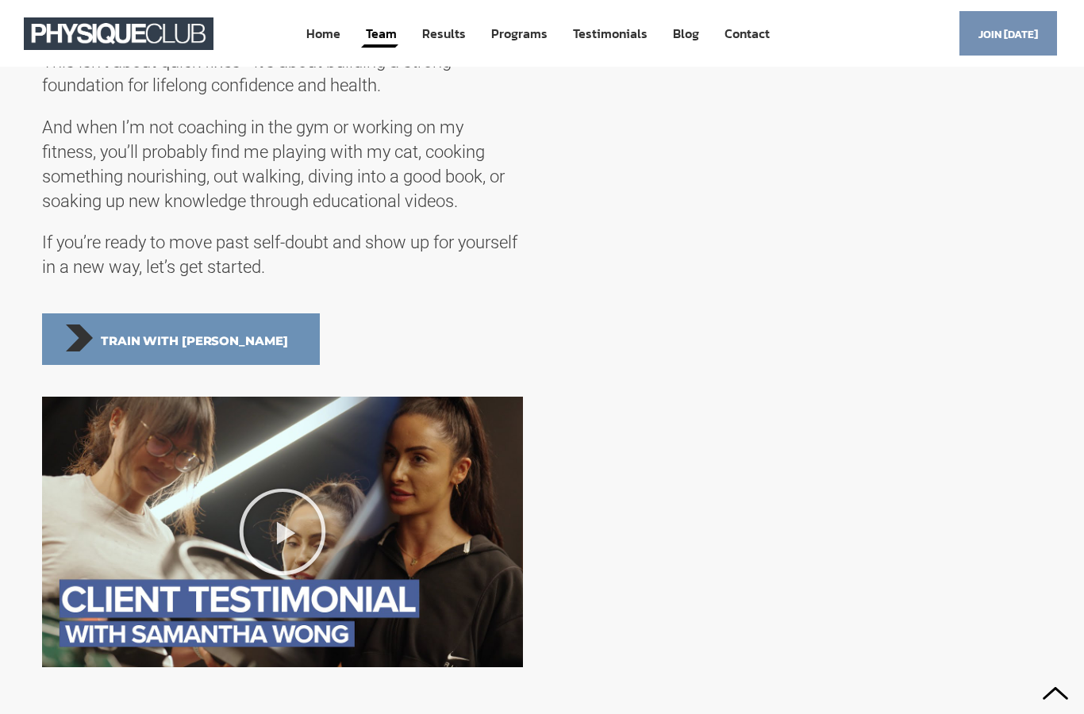  I want to click on a: Home, so click(323, 33).